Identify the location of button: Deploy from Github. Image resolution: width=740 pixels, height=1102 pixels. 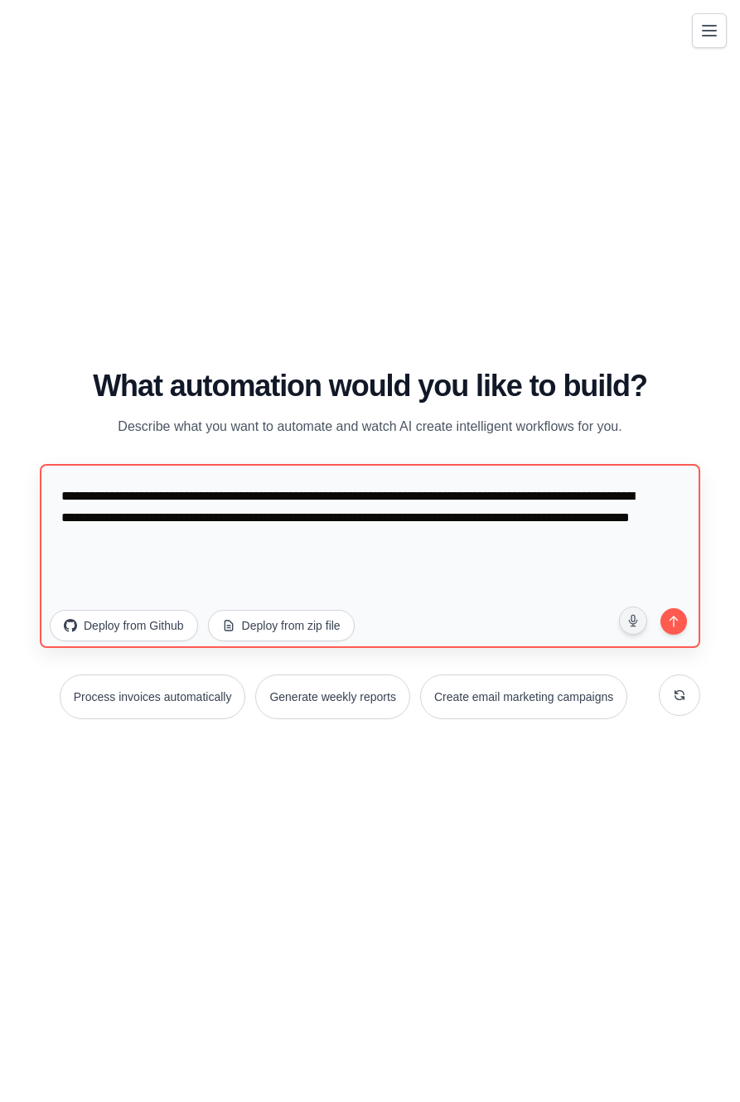
(123, 625).